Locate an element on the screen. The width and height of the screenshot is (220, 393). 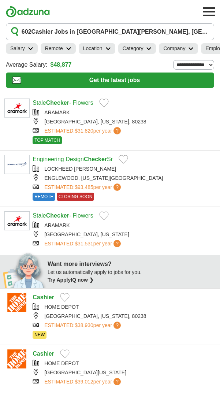
h2: Remote is located at coordinates (54, 48).